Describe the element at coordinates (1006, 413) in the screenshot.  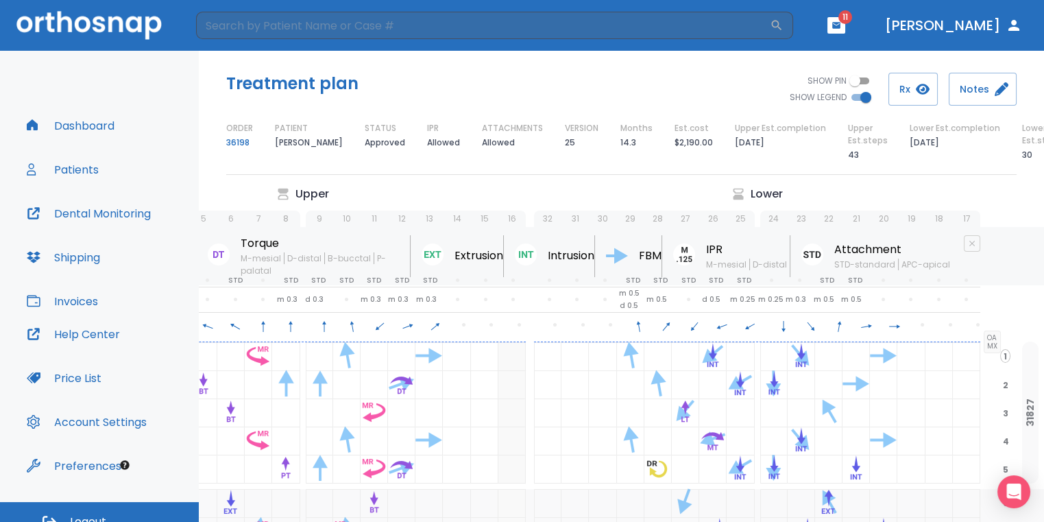
I see `span: 3` at that location.